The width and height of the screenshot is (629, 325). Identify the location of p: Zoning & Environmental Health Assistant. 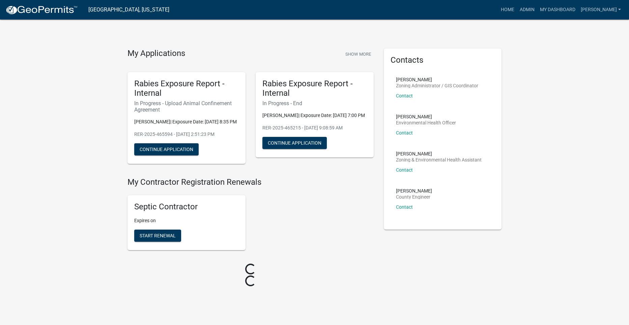
(439, 160).